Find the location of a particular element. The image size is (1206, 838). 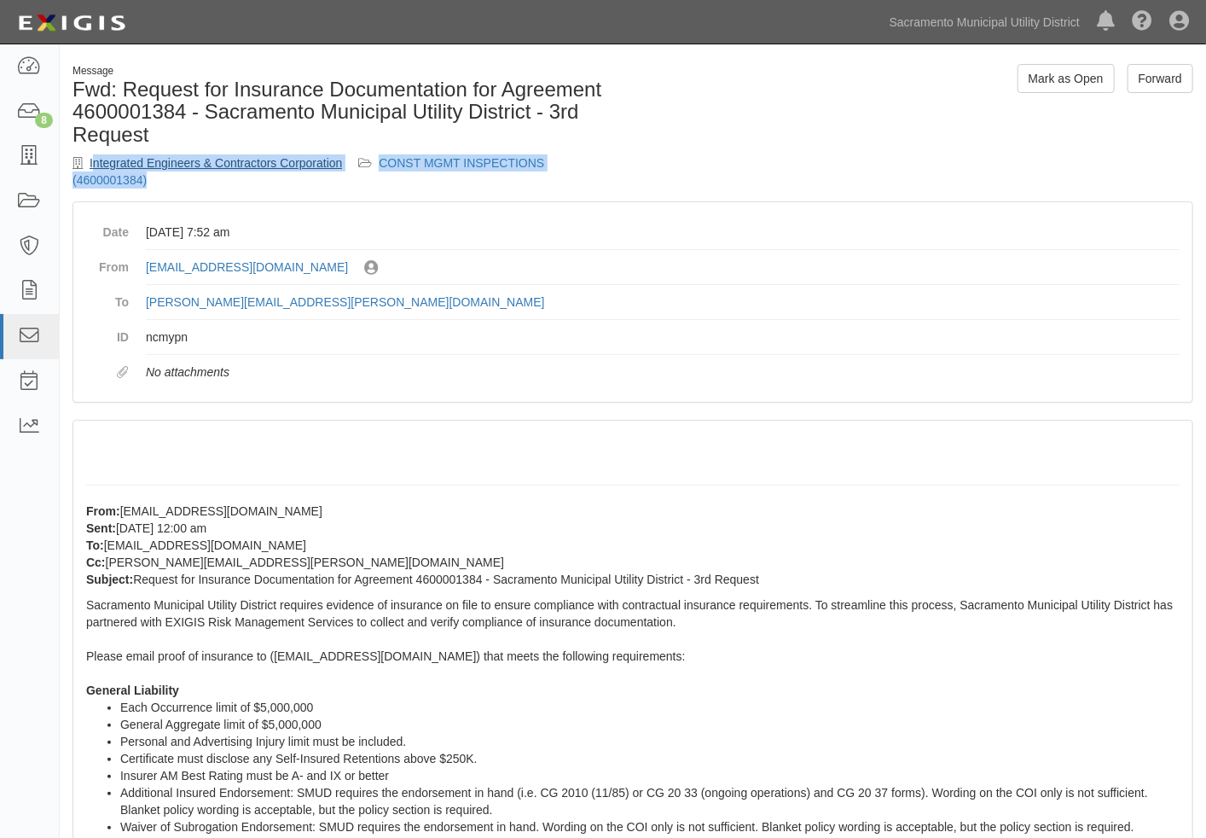

li: Personal and Advertising Injury limit must be included. is located at coordinates (650, 741).